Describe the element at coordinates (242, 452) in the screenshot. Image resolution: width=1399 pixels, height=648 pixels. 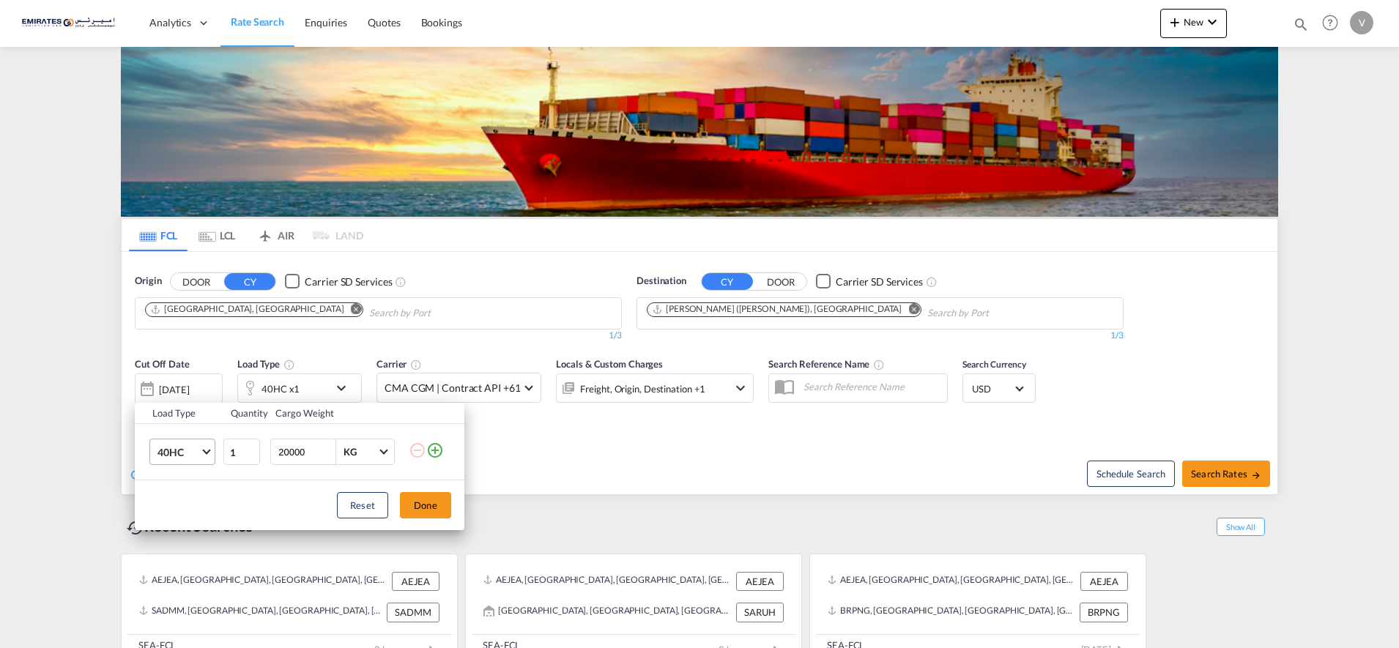
I see `input: Qty` at that location.